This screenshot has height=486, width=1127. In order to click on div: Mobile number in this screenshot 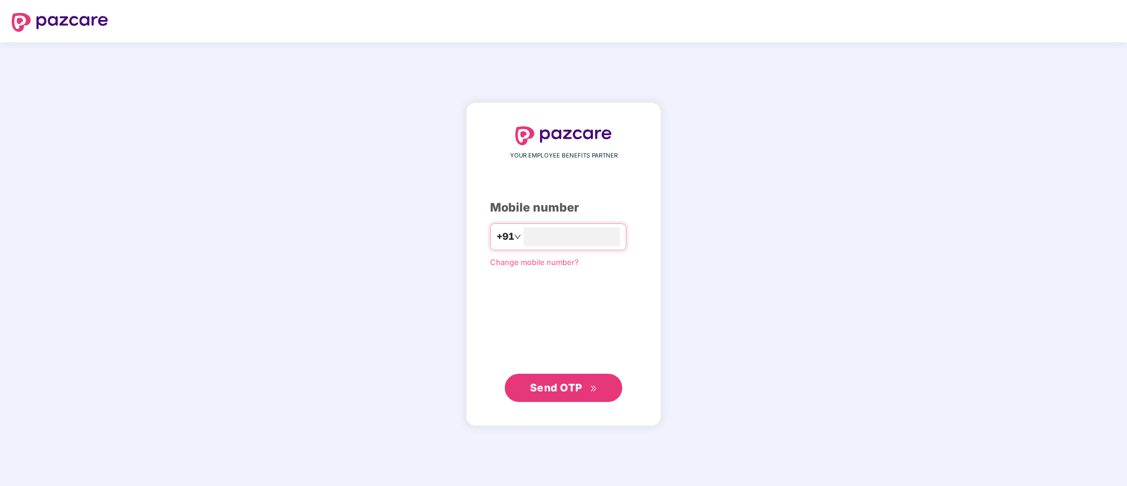, I will do `click(564, 207)`.